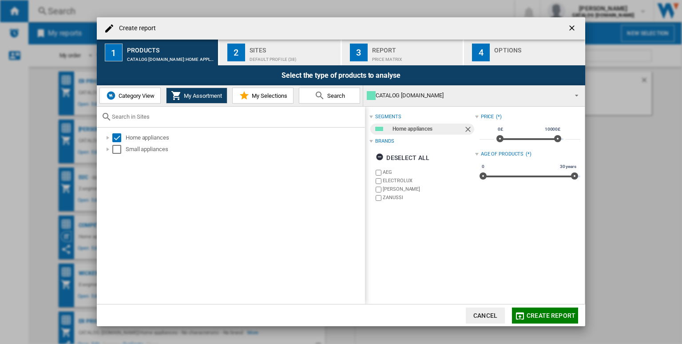  I want to click on div: Report, so click(416, 48).